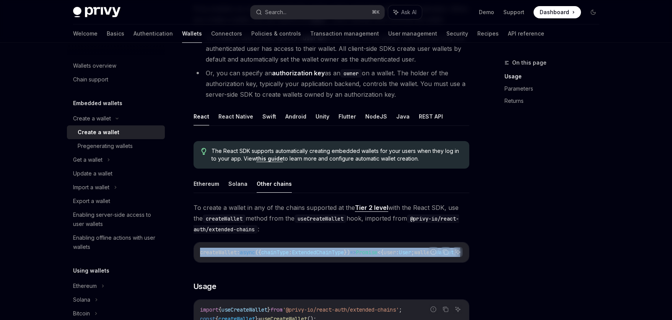 This screenshot has height=320, width=672. Describe the element at coordinates (296, 116) in the screenshot. I see `button: Android` at that location.